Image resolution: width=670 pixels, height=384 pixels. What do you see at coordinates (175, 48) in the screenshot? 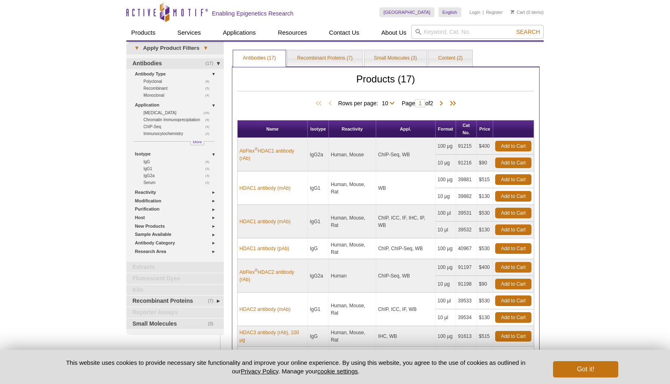
I see `a: ▾Apply Product Filters▾` at bounding box center [175, 48].